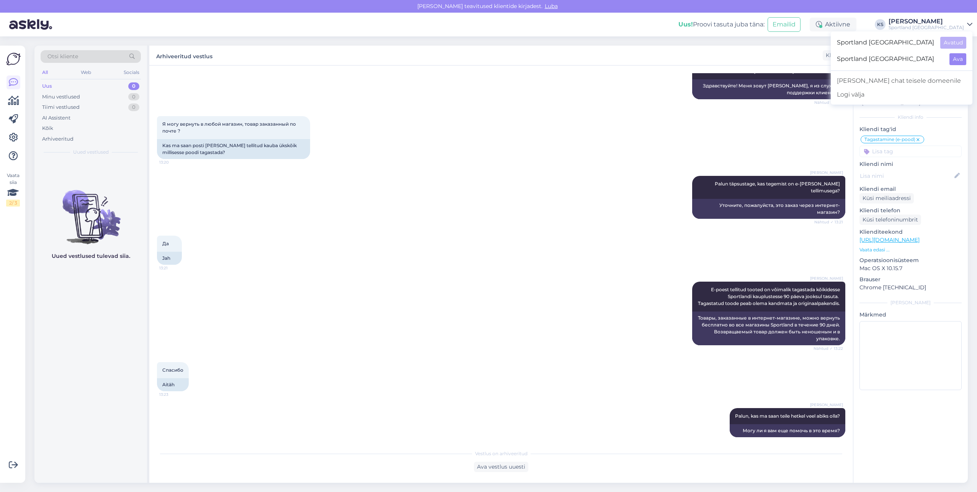  Describe the element at coordinates (58, 139) in the screenshot. I see `div: Arhiveeritud` at that location.